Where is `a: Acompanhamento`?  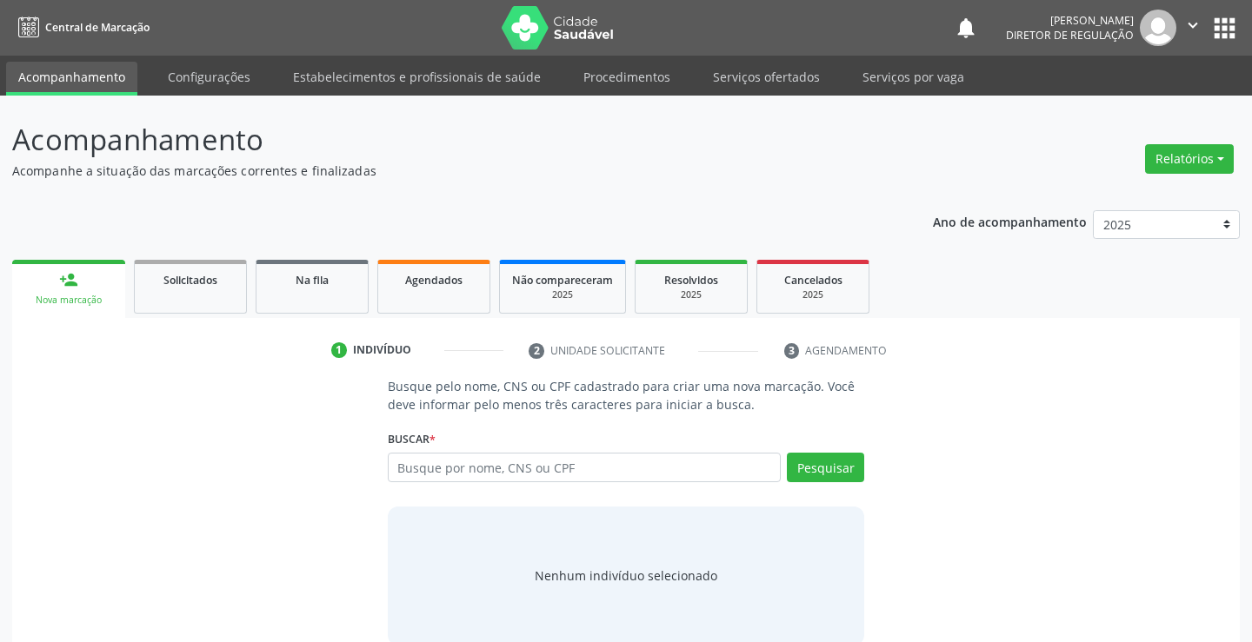 a: Acompanhamento is located at coordinates (71, 78).